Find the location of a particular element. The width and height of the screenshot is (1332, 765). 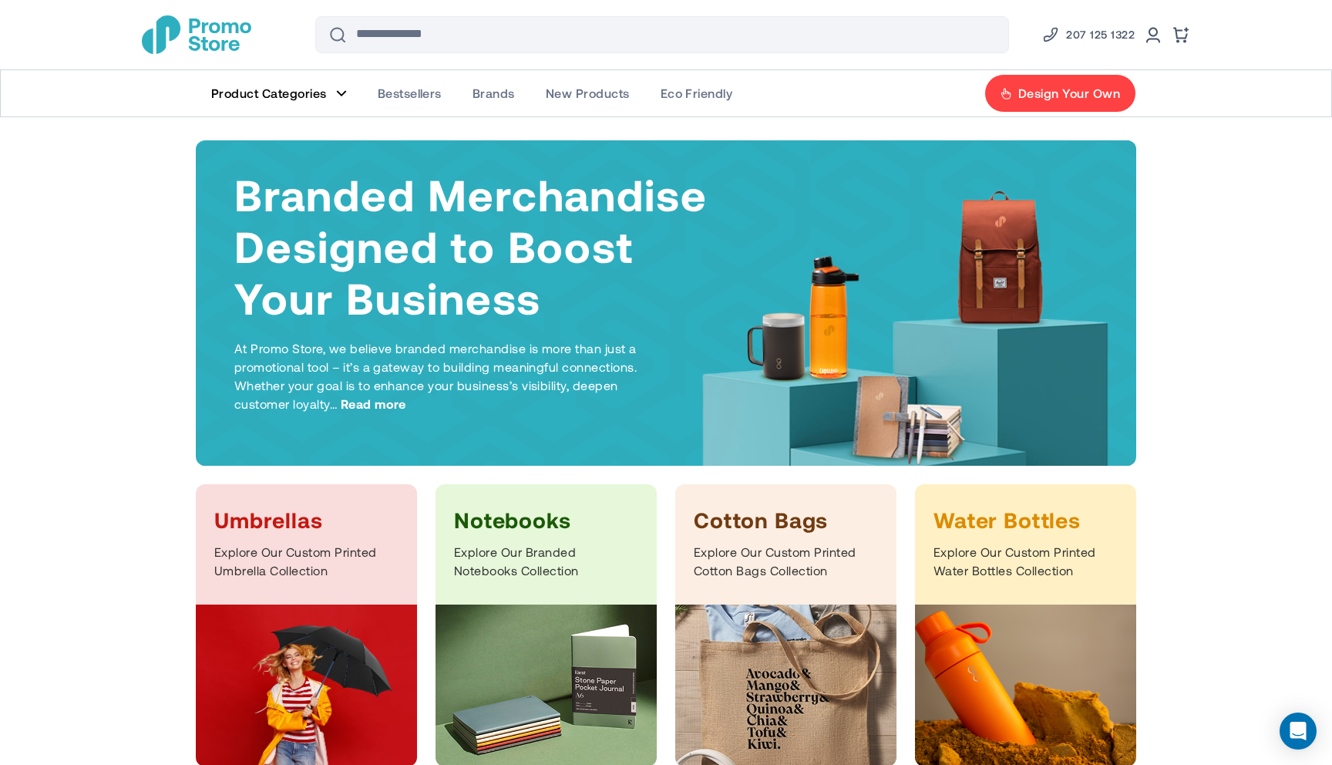

div: Open Intercom Messenger is located at coordinates (1298, 731).